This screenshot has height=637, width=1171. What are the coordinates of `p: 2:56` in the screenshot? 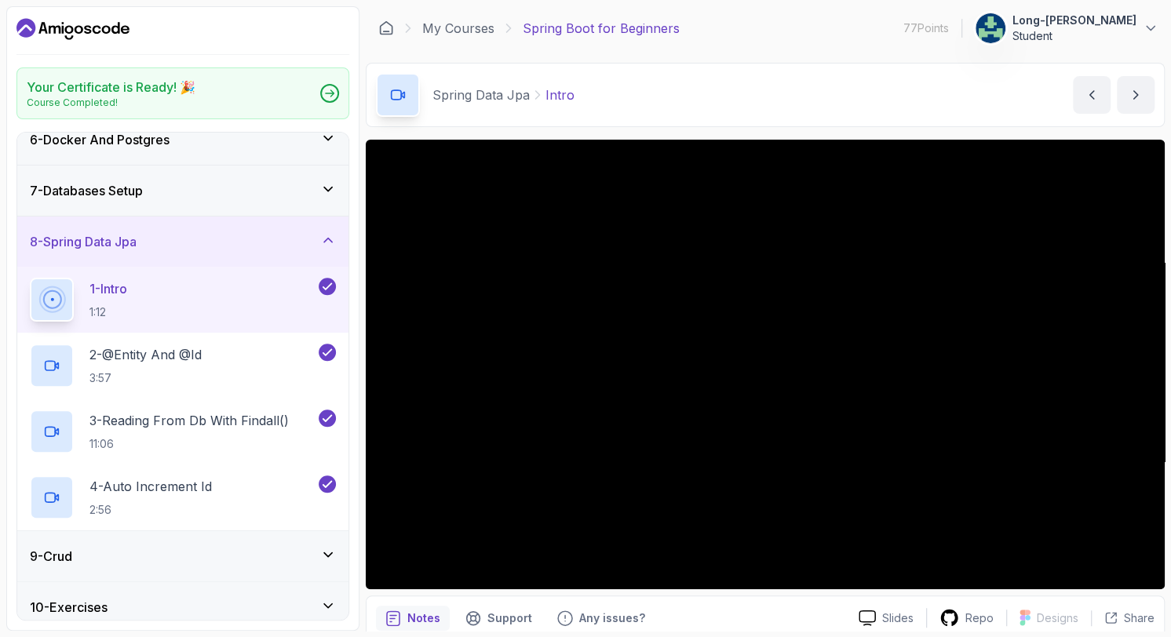 It's located at (151, 510).